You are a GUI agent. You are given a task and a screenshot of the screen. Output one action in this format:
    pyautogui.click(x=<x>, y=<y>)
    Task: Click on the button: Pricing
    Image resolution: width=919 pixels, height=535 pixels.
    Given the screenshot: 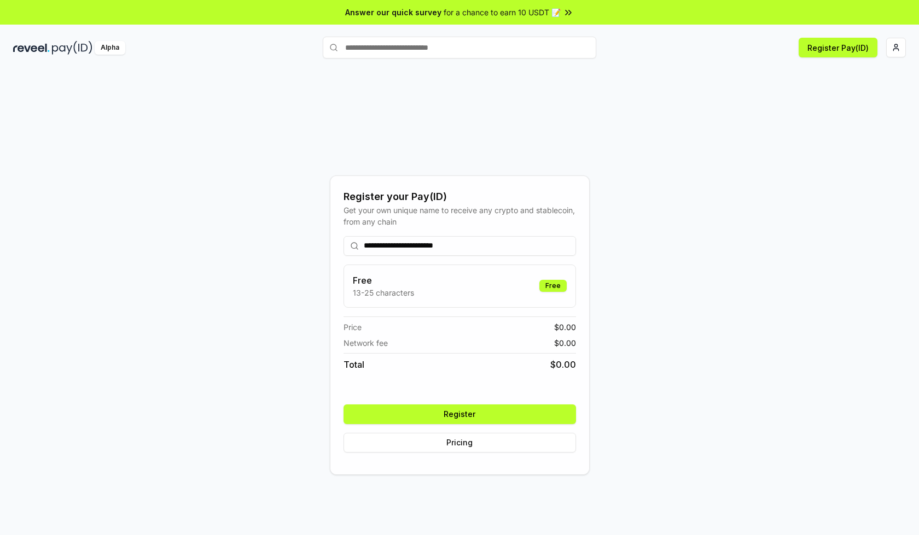 What is the action you would take?
    pyautogui.click(x=459, y=443)
    